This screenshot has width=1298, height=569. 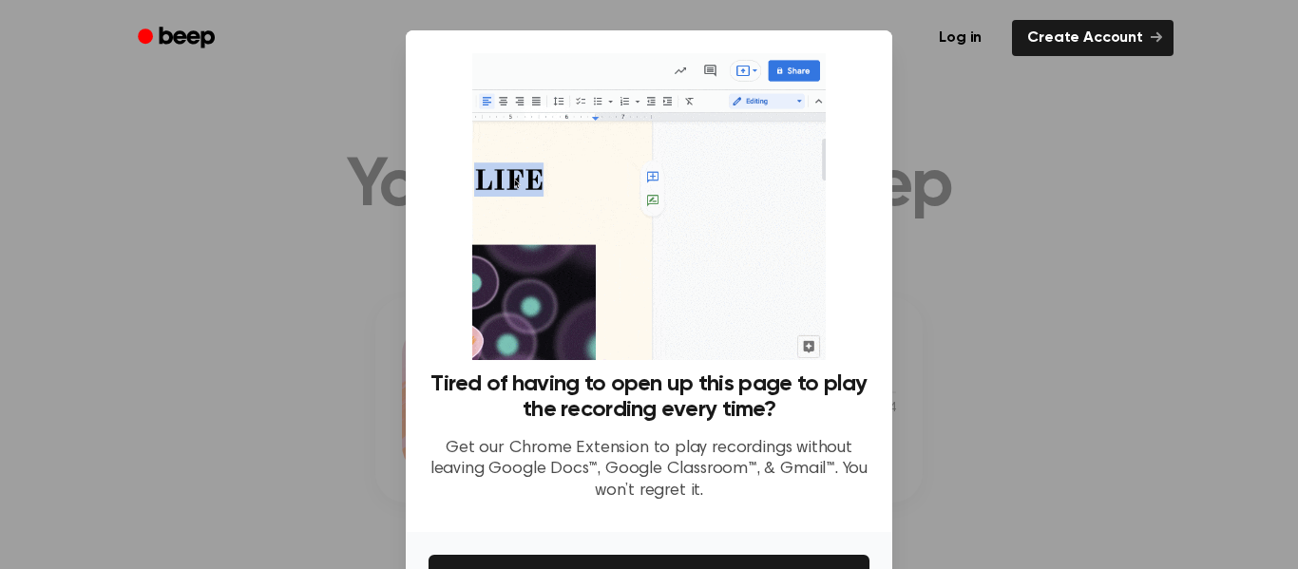 I want to click on img: Beep extension in action, so click(x=648, y=206).